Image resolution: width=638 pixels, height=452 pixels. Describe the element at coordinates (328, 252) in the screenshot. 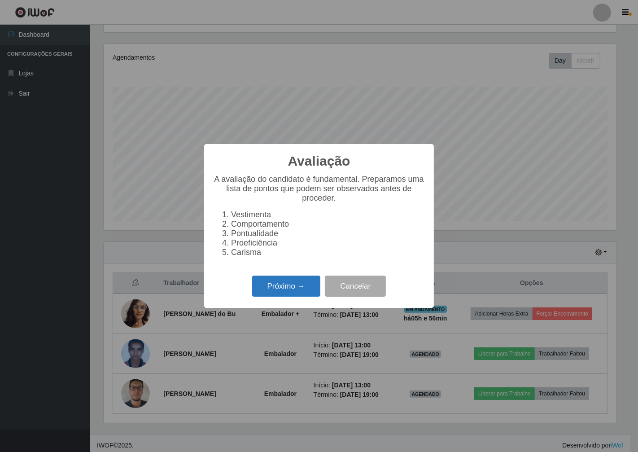

I see `li: Carisma` at that location.